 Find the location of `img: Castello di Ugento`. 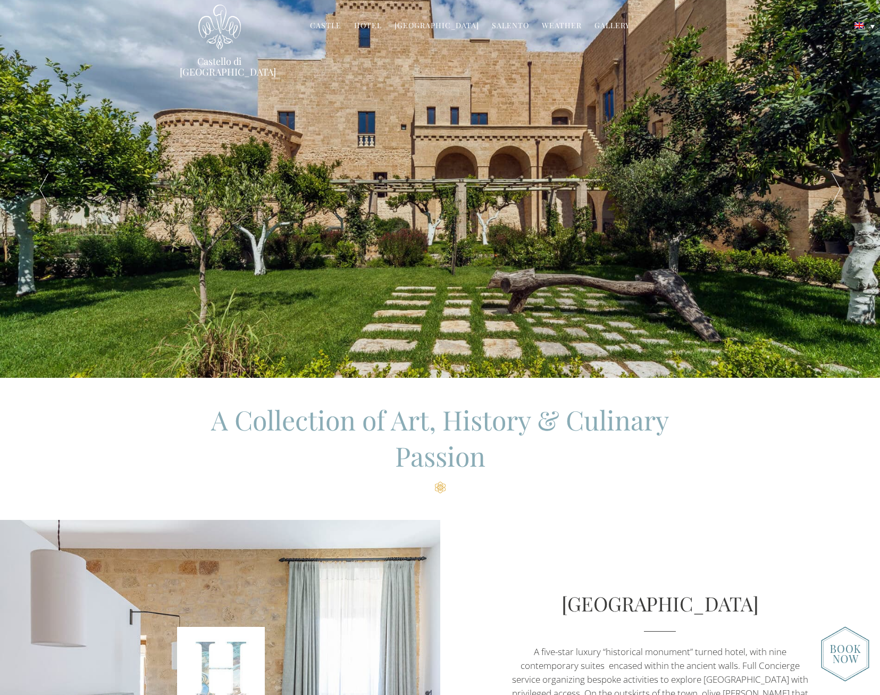

img: Castello di Ugento is located at coordinates (220, 27).